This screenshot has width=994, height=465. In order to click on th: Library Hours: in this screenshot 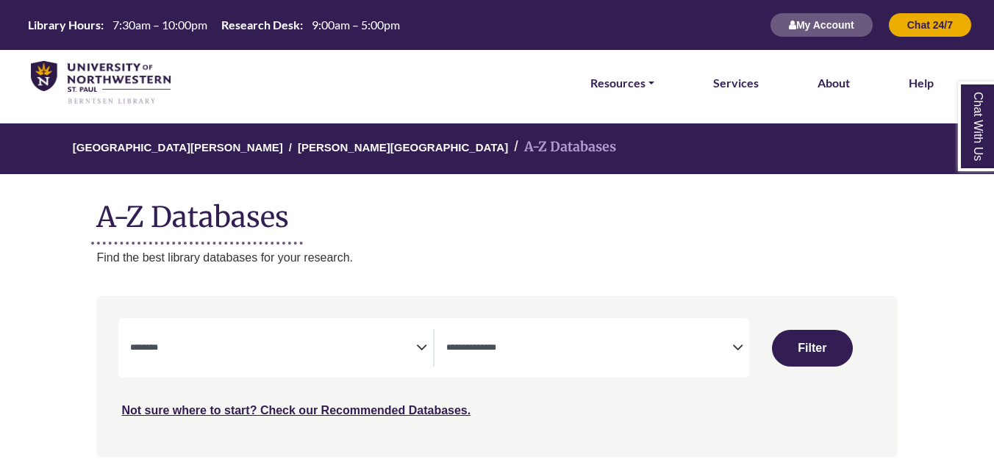, I will do `click(63, 24)`.